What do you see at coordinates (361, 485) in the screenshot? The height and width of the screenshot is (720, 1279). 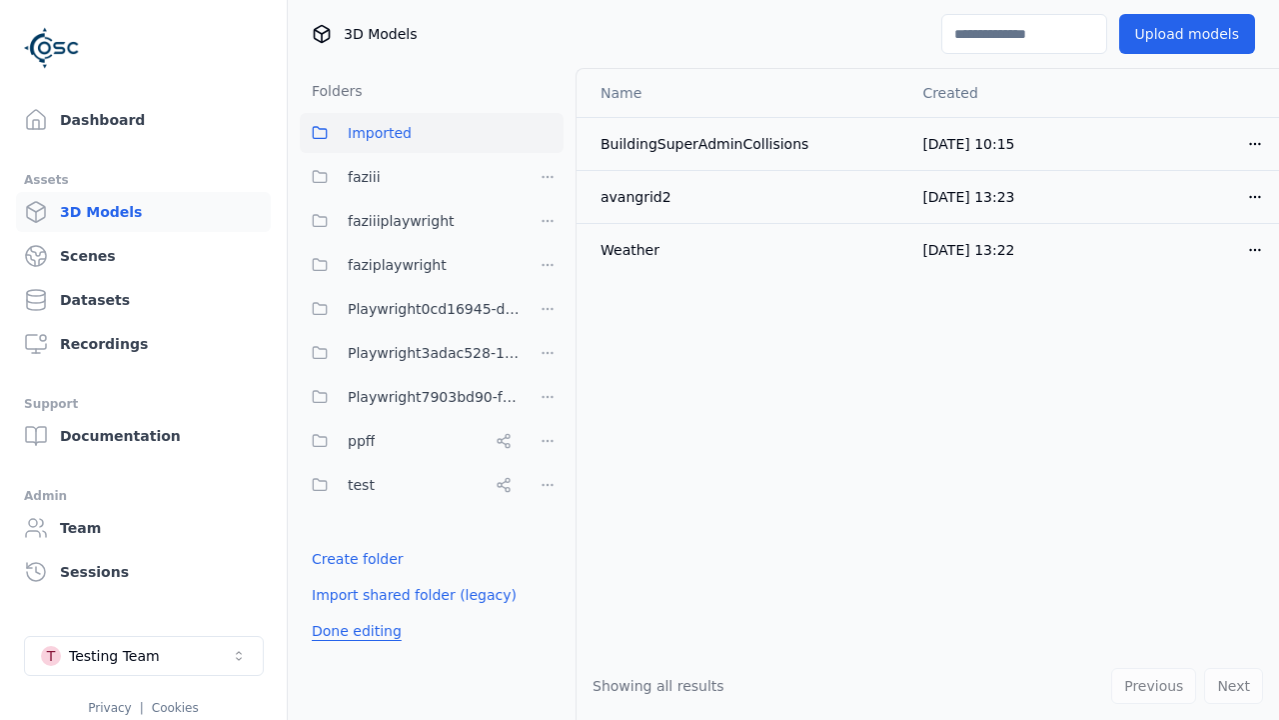 I see `span: test` at bounding box center [361, 485].